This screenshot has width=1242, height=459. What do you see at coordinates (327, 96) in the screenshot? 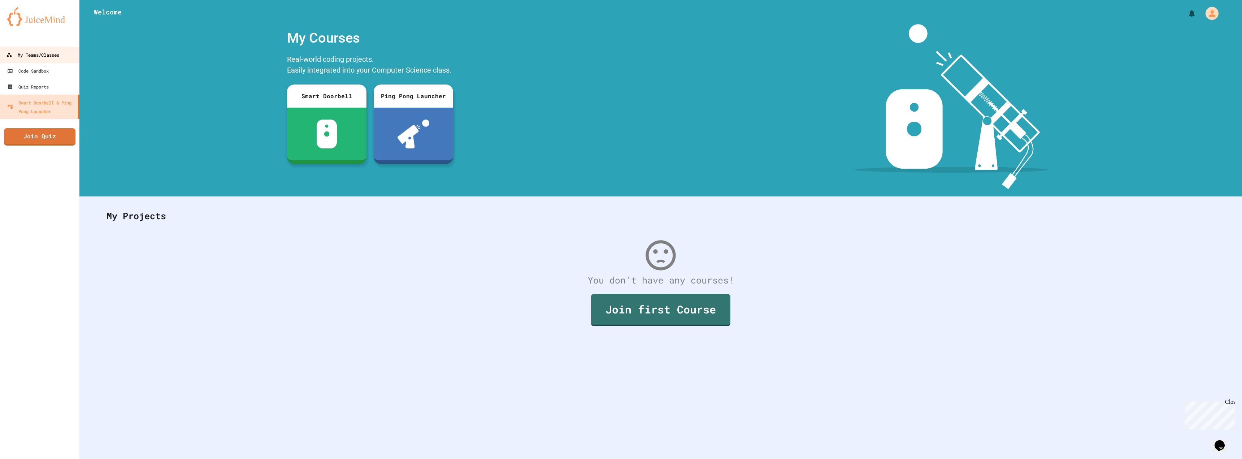
I see `div: Smart Doorbell` at bounding box center [327, 96].